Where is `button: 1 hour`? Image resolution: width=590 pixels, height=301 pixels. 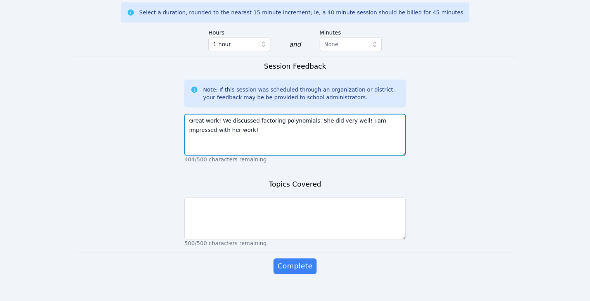
button: 1 hour is located at coordinates (240, 44).